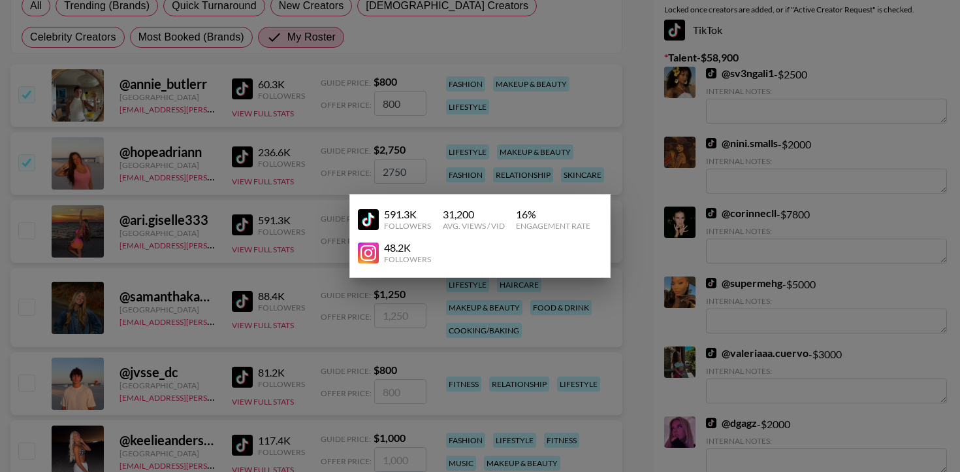 This screenshot has width=960, height=472. I want to click on div: 48.2K, so click(408, 248).